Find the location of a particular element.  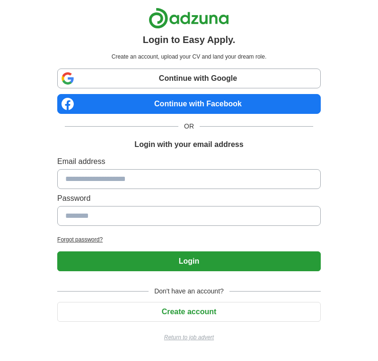

button: Login is located at coordinates (189, 262).